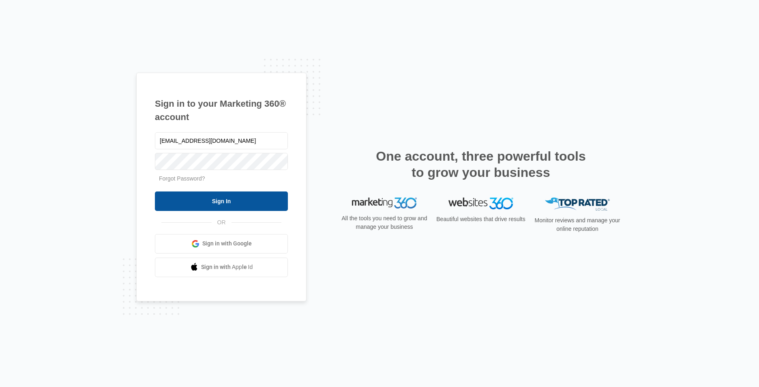 Image resolution: width=759 pixels, height=387 pixels. What do you see at coordinates (481, 203) in the screenshot?
I see `img: Websites 360` at bounding box center [481, 203].